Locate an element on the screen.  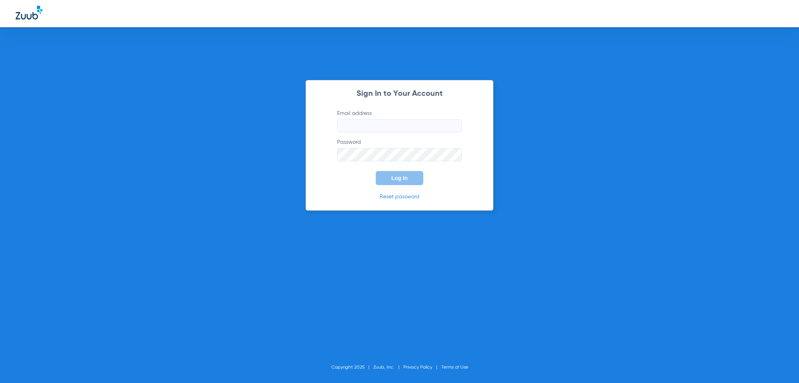
button: Log In is located at coordinates (399, 178).